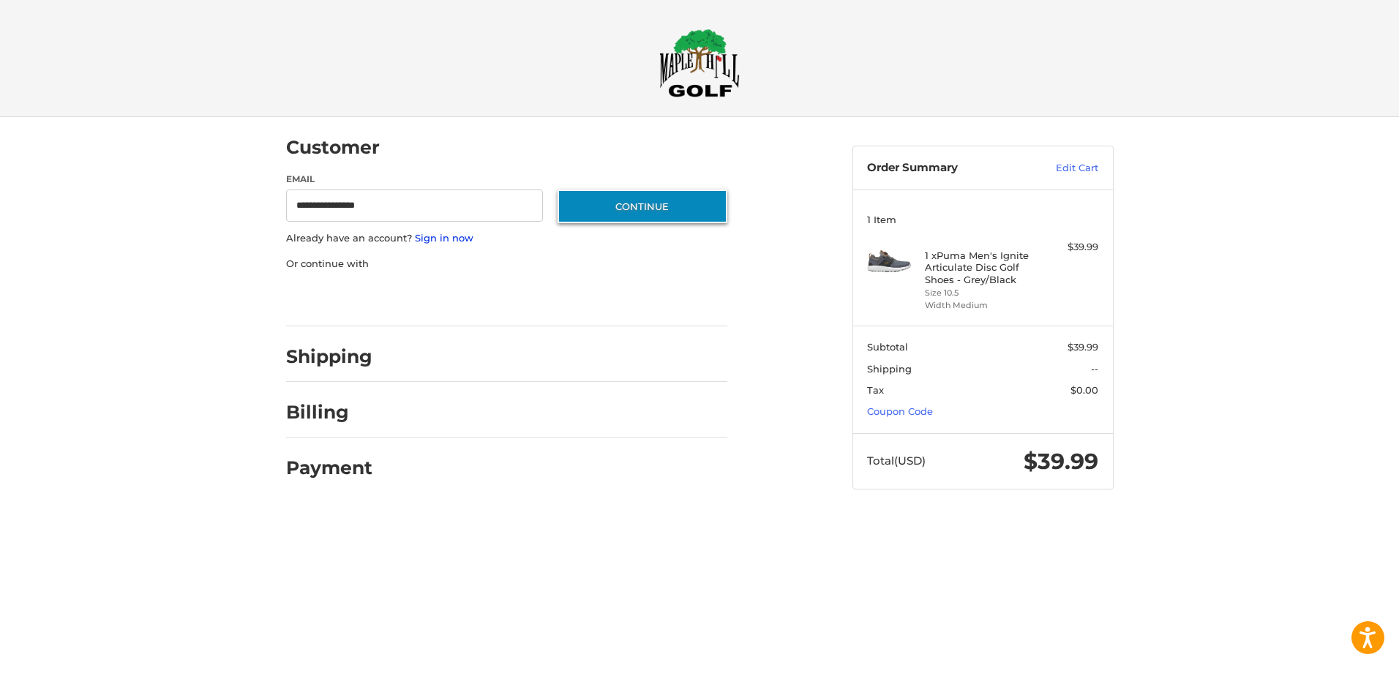  What do you see at coordinates (980, 267) in the screenshot?
I see `h4: 1 x Puma Men's Ignite Articulate Disc Golf Shoes - Grey/Black` at bounding box center [980, 267].